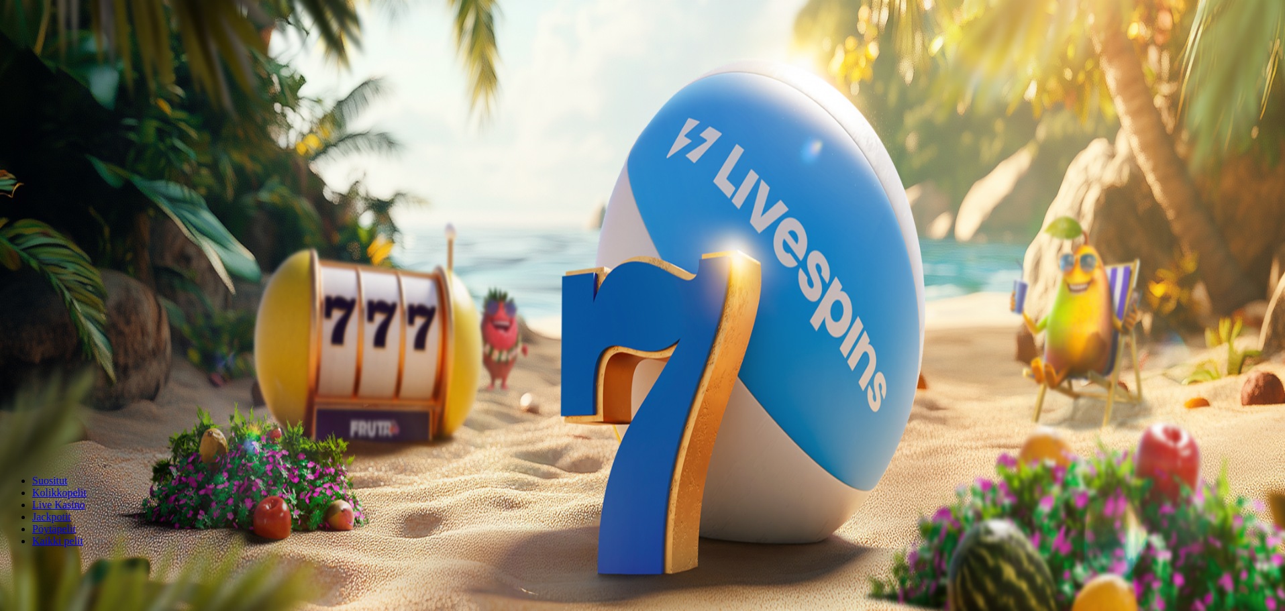 This screenshot has height=611, width=1285. I want to click on span: Live Kasino, so click(58, 505).